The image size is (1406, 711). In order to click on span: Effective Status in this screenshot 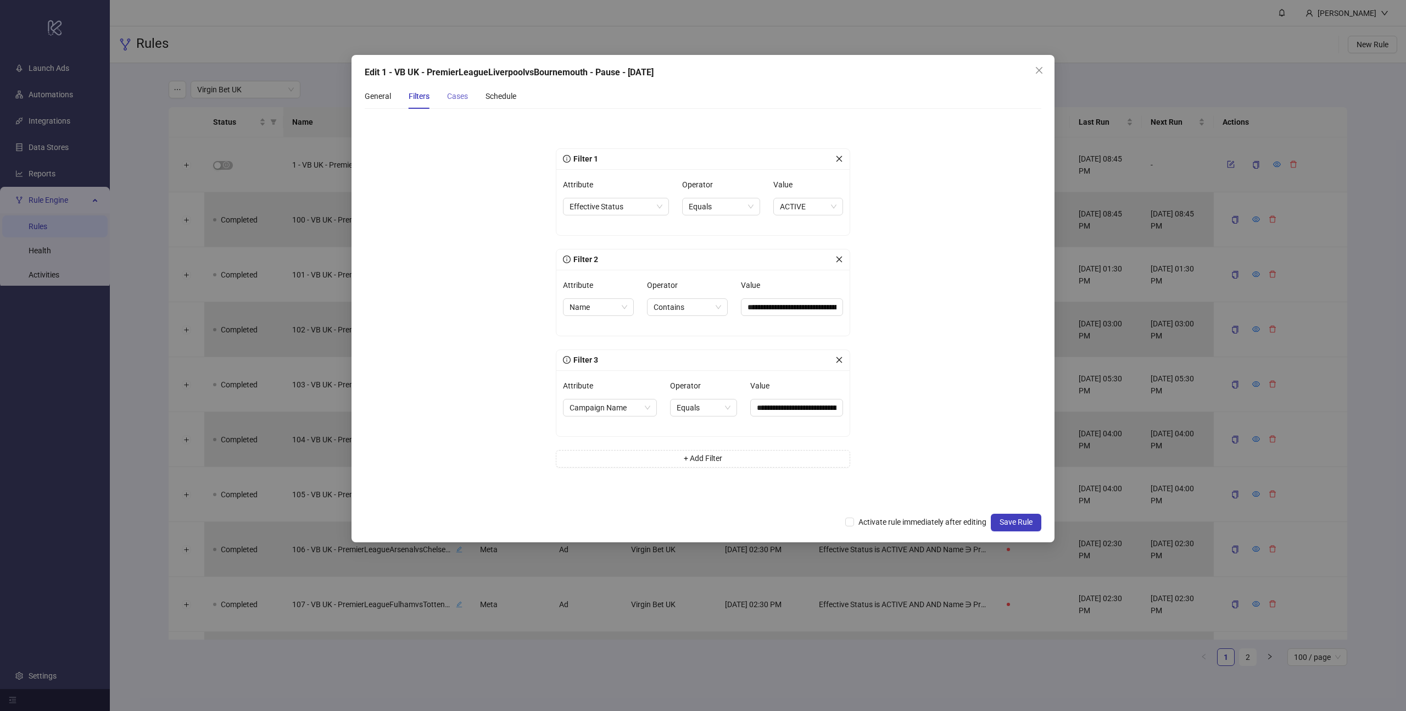, I will do `click(616, 207)`.